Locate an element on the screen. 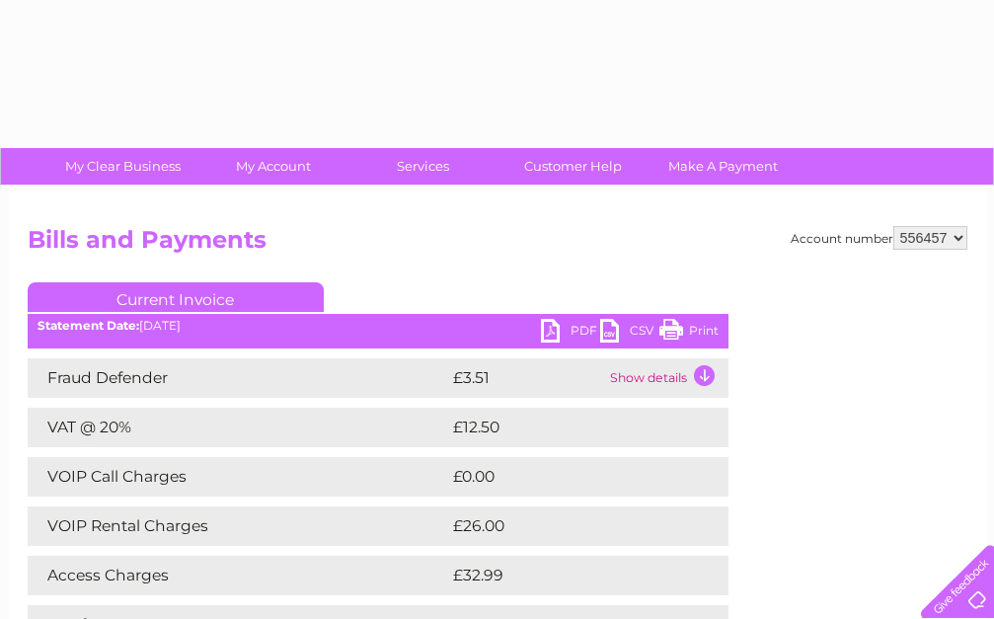 Image resolution: width=994 pixels, height=619 pixels. div: Account number is located at coordinates (879, 238).